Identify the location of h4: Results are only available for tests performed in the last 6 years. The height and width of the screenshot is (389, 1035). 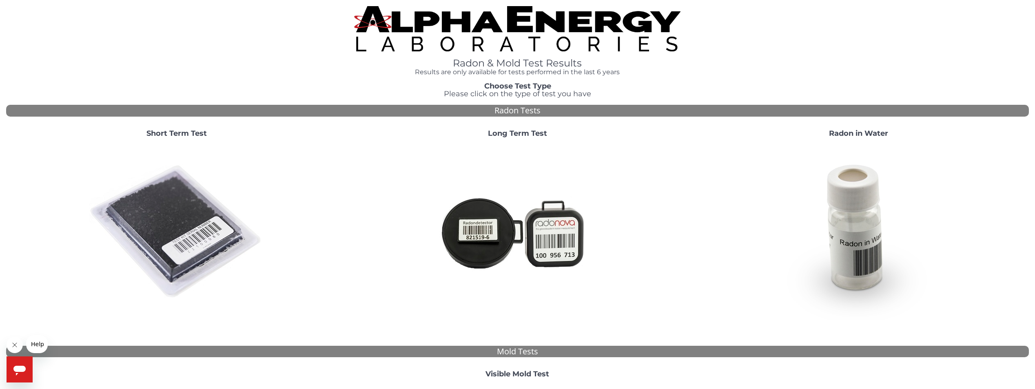
(517, 72).